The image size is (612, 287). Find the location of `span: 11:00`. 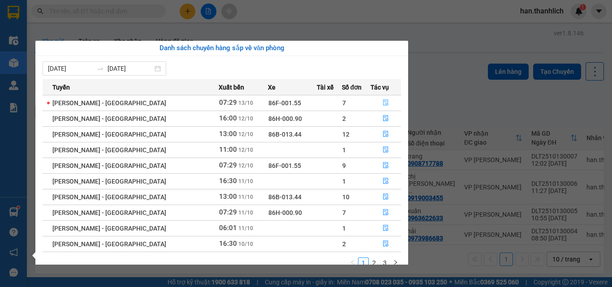

span: 11:00 is located at coordinates (228, 150).